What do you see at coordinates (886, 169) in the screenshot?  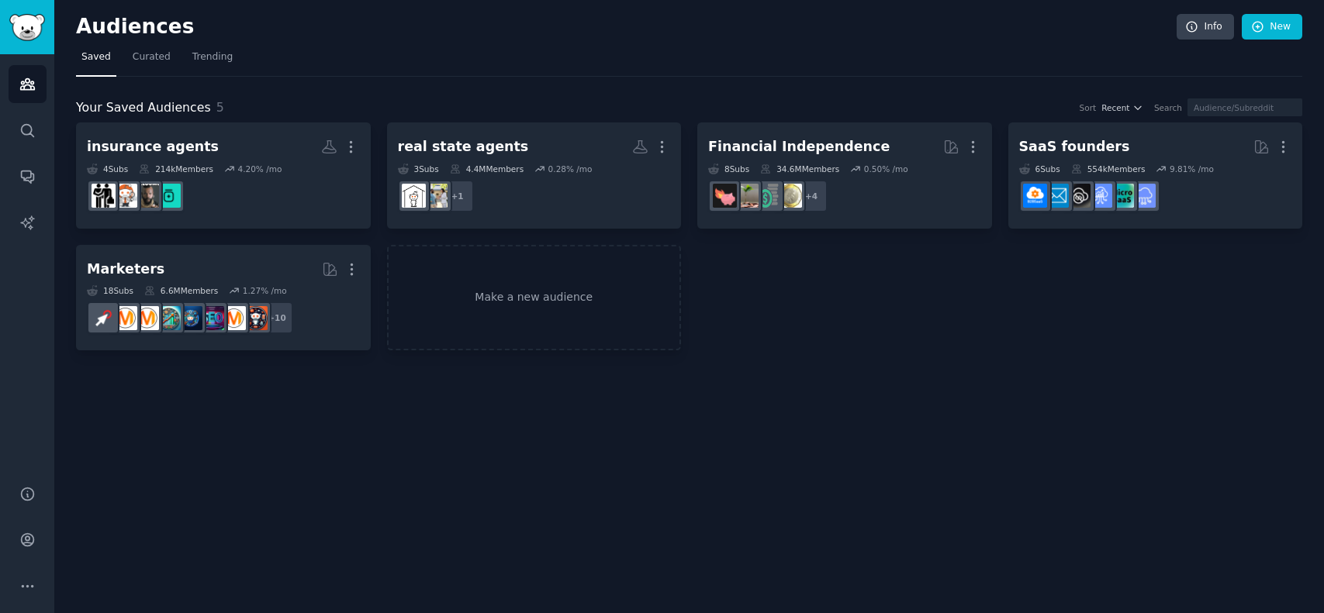 I see `div: 0.50 % /mo` at bounding box center [886, 169].